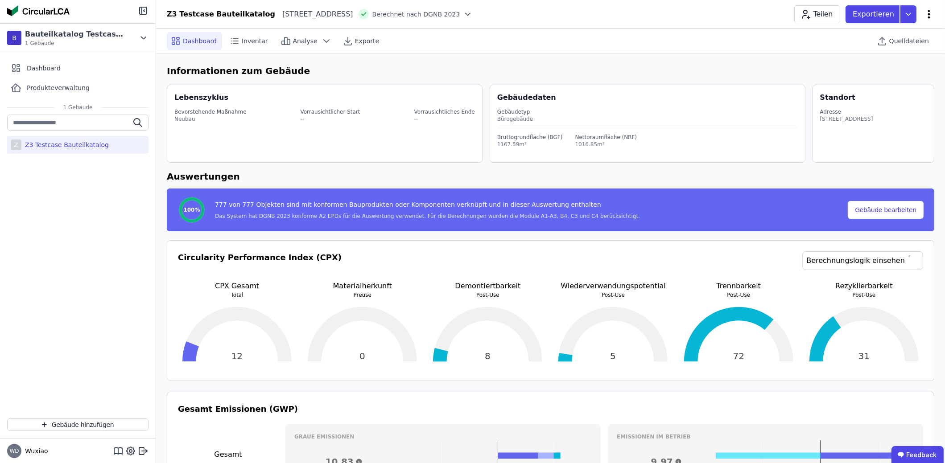  Describe the element at coordinates (237, 286) in the screenshot. I see `p: CPX Gesamt` at that location.